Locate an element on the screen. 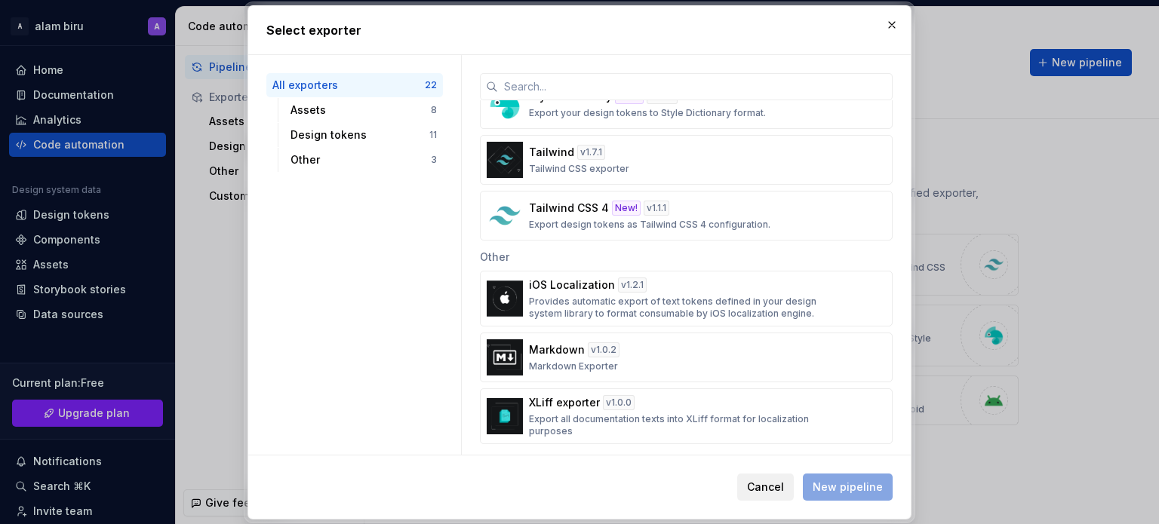 Image resolution: width=1159 pixels, height=524 pixels. button: Assets8 is located at coordinates (364, 110).